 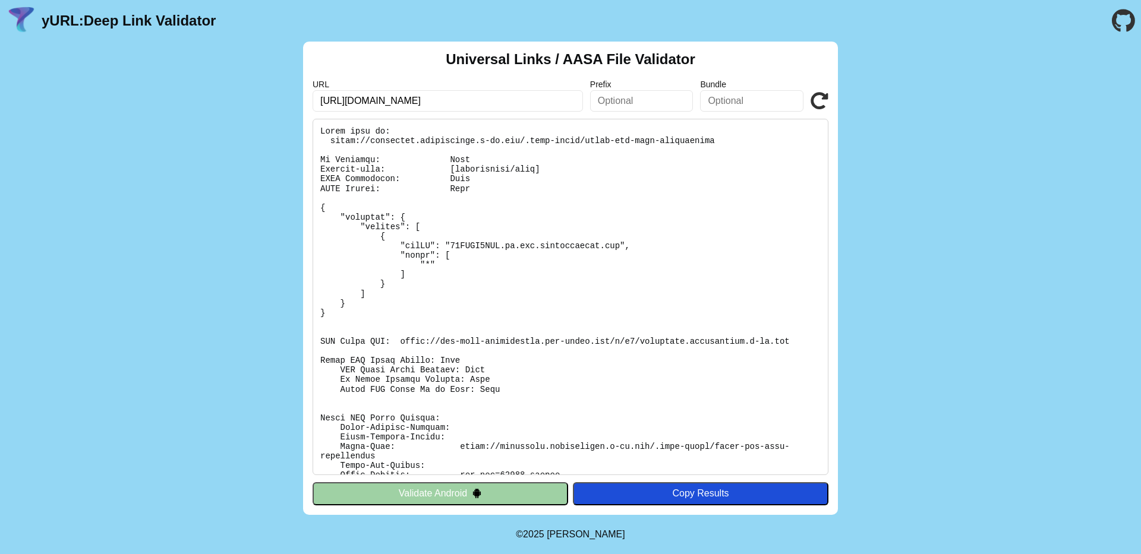 What do you see at coordinates (447, 101) in the screenshot?
I see `input: Required` at bounding box center [447, 101].